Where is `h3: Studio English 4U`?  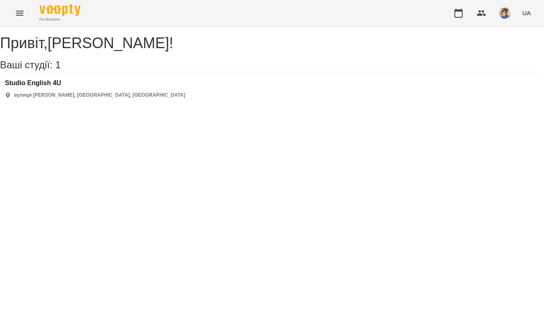
h3: Studio English 4U is located at coordinates (95, 83).